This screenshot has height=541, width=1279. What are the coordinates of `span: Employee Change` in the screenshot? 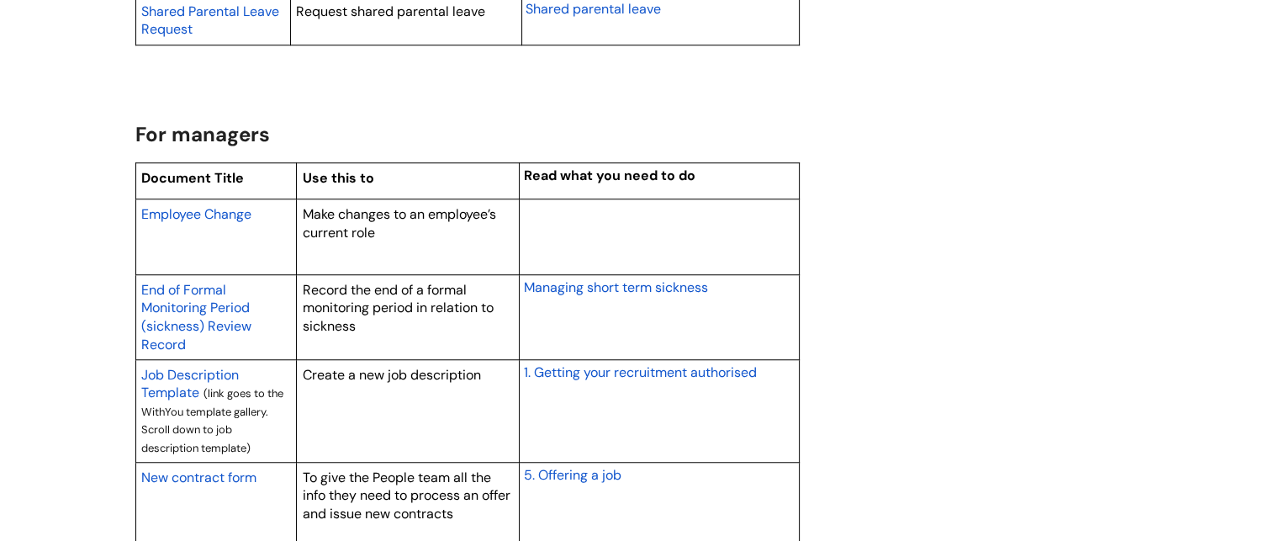 It's located at (196, 214).